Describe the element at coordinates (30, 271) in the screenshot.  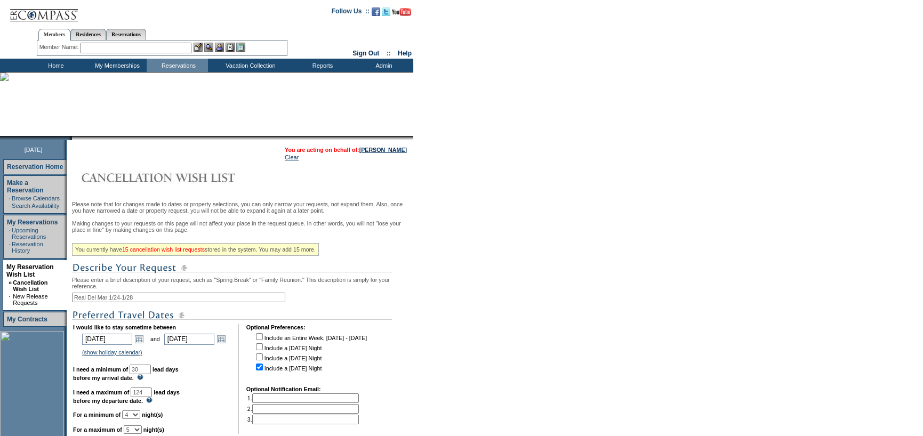
I see `a: My Reservation Wish List` at that location.